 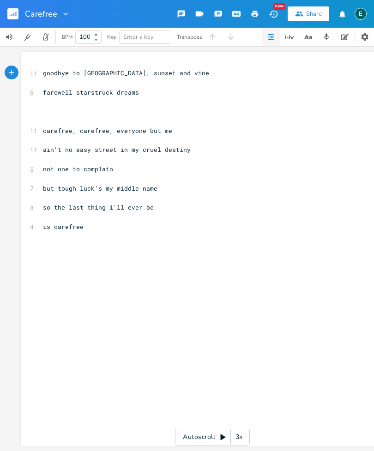 What do you see at coordinates (139, 37) in the screenshot?
I see `span: Enter a key` at bounding box center [139, 37].